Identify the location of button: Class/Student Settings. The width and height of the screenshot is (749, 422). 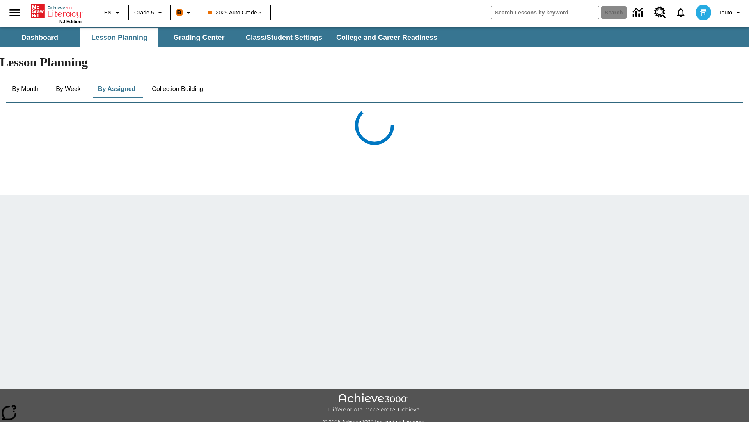
(284, 37).